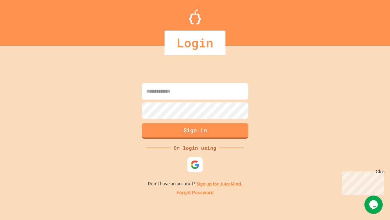  I want to click on p: Don't have an account?, so click(195, 183).